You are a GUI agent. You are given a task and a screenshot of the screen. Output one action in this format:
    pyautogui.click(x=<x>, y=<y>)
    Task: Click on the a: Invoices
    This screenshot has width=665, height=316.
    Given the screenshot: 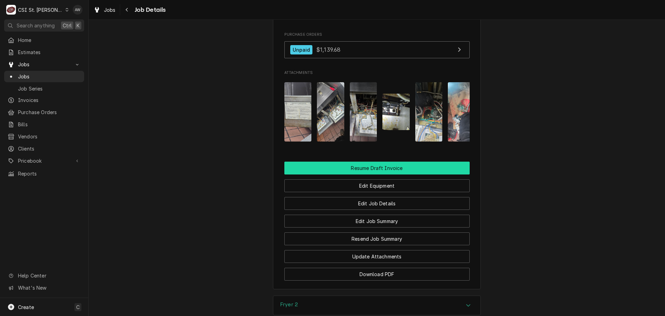 What is the action you would take?
    pyautogui.click(x=44, y=100)
    